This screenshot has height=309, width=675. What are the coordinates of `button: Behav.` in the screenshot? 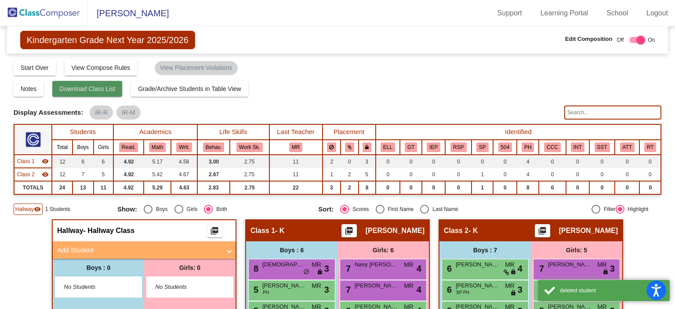 It's located at (214, 147).